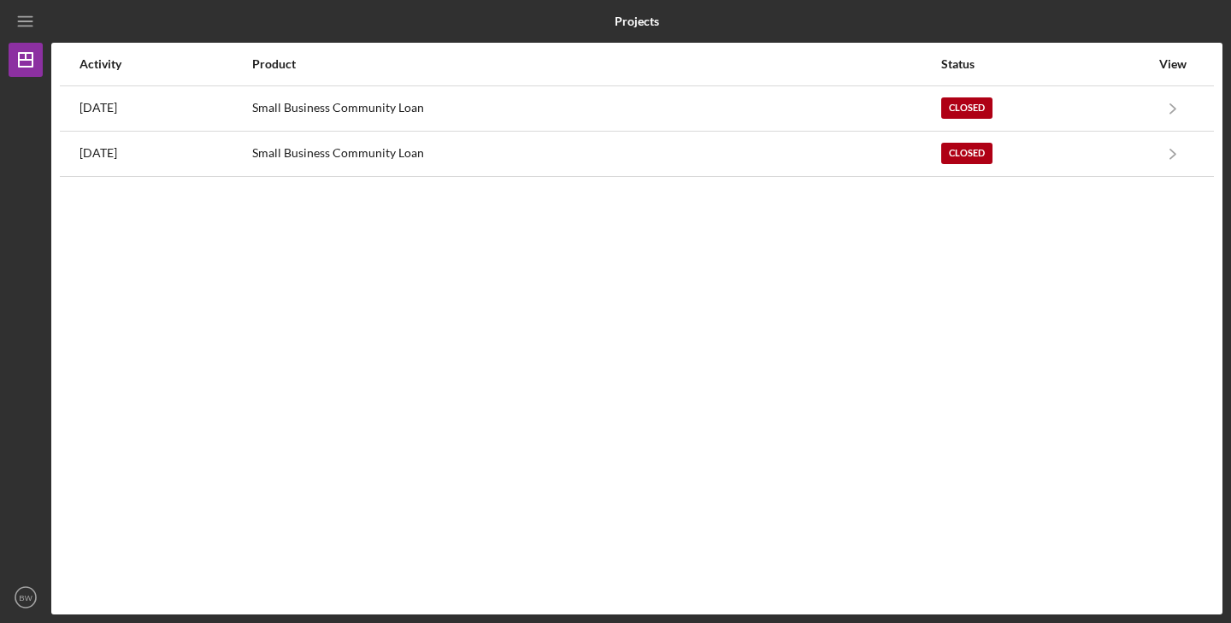  I want to click on time: 2025-06-16 20:27, so click(98, 153).